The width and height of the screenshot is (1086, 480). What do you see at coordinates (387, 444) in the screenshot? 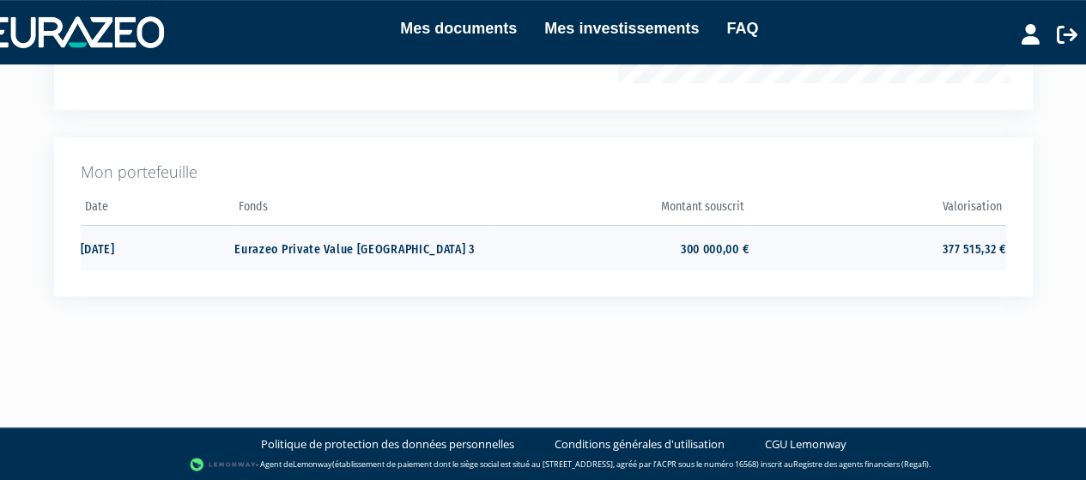
I see `a: Politique de protection des données personnelles` at bounding box center [387, 444].